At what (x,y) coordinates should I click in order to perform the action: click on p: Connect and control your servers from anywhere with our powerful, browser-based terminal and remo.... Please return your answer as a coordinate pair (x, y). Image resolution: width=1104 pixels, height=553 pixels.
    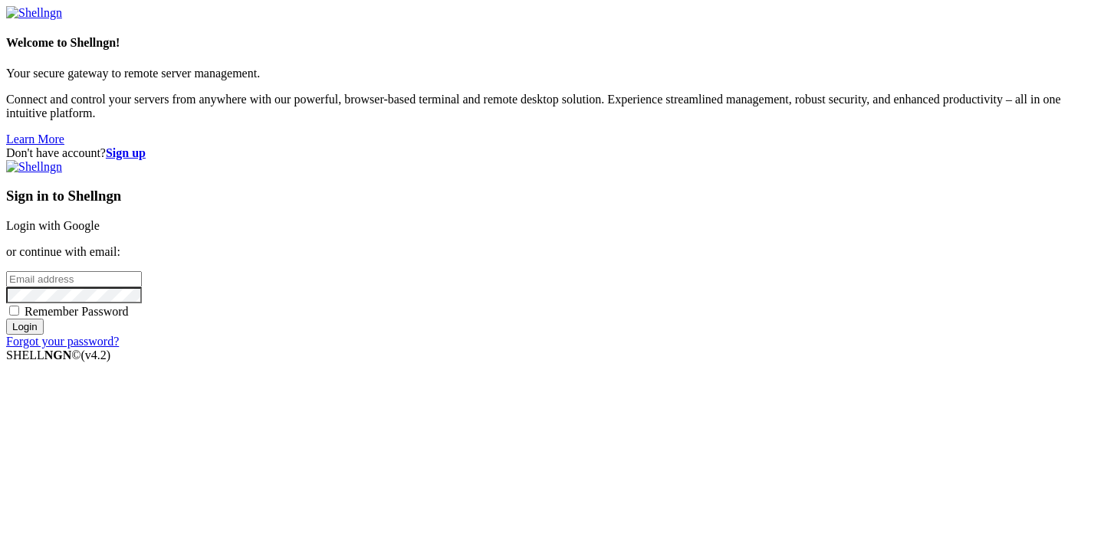
    Looking at the image, I should click on (552, 107).